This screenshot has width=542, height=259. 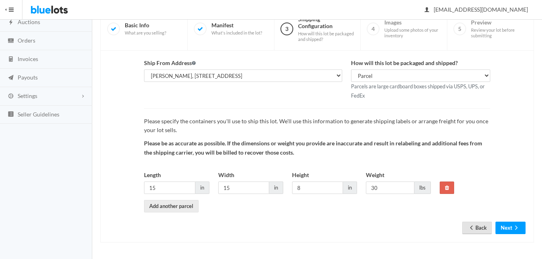 I want to click on span: Upload some photos of your inventory, so click(x=412, y=32).